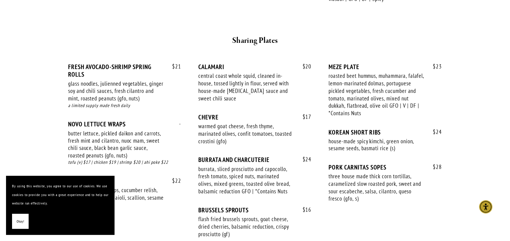 This screenshot has width=510, height=241. What do you see at coordinates (124, 162) in the screenshot?
I see `div: tofu (v) $17 | chicken $19 | shrimp $20 | ahi poke $22` at bounding box center [124, 162].